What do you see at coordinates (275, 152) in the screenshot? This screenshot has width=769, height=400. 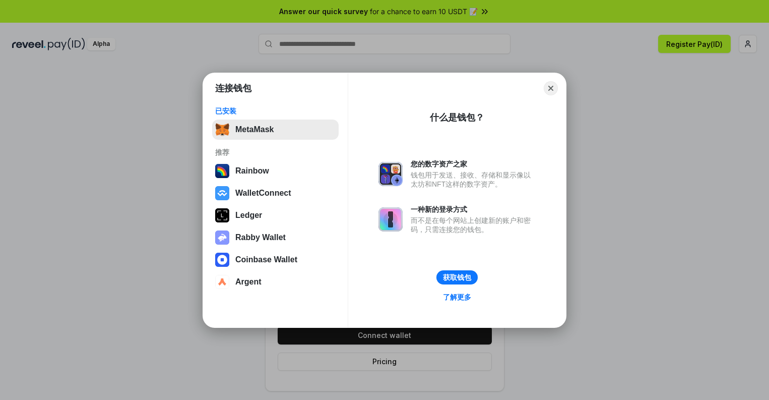 I see `div: 推荐` at bounding box center [275, 152].